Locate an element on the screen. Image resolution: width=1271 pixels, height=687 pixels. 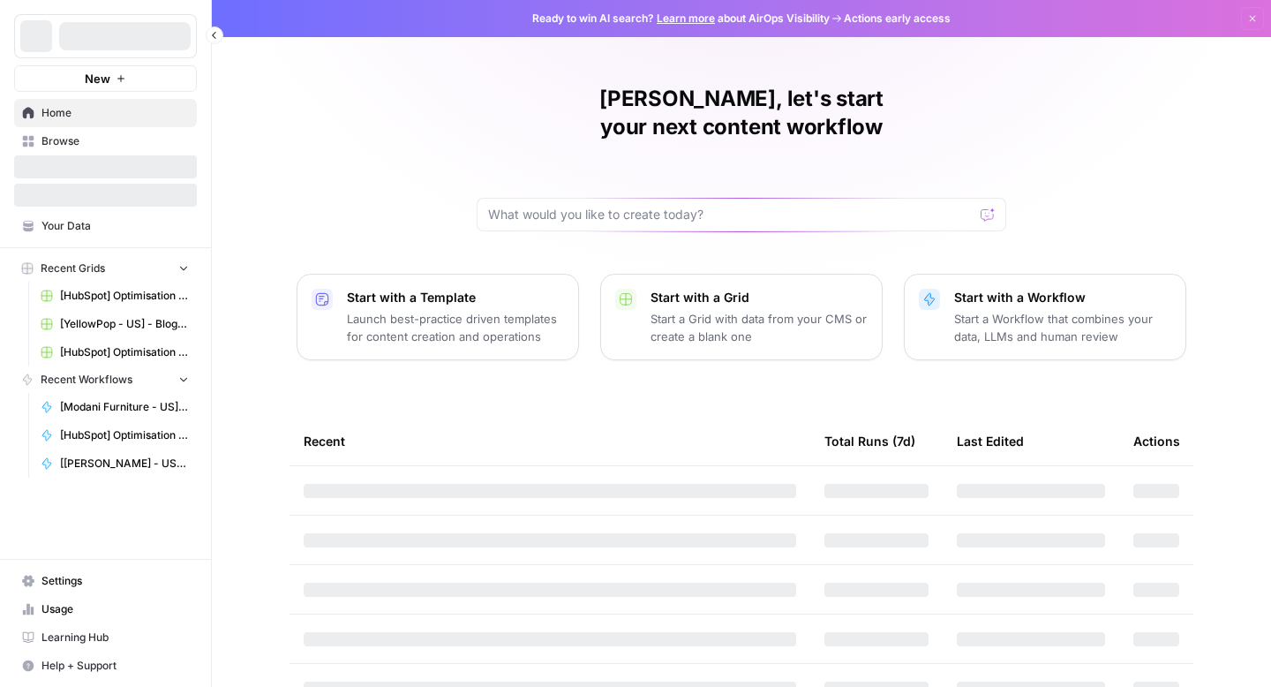
button: New is located at coordinates (105, 79).